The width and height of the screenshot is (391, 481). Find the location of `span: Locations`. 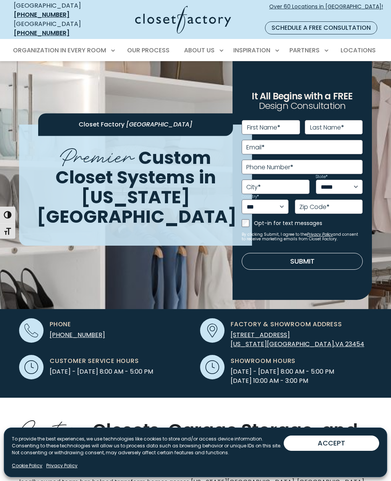

span: Locations is located at coordinates (358, 50).